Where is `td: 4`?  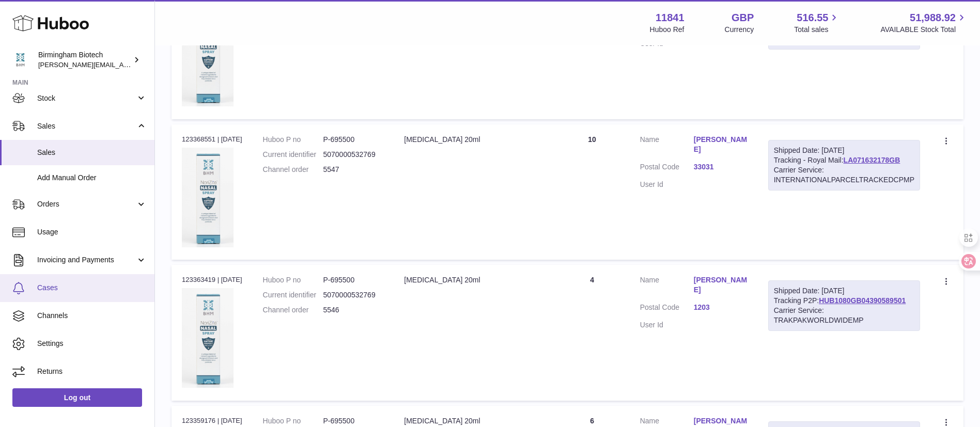 td: 4 is located at coordinates (592, 333).